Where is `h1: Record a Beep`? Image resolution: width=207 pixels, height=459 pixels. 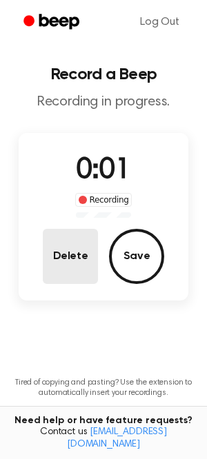 h1: Record a Beep is located at coordinates (103, 74).